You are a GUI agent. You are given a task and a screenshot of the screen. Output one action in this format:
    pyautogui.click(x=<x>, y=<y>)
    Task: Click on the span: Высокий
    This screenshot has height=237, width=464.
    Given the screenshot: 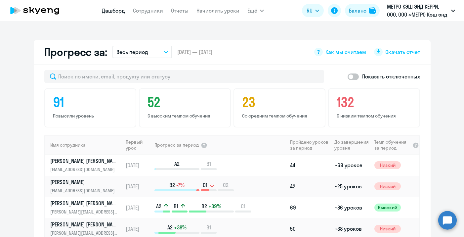 What is the action you would take?
    pyautogui.click(x=388, y=207)
    